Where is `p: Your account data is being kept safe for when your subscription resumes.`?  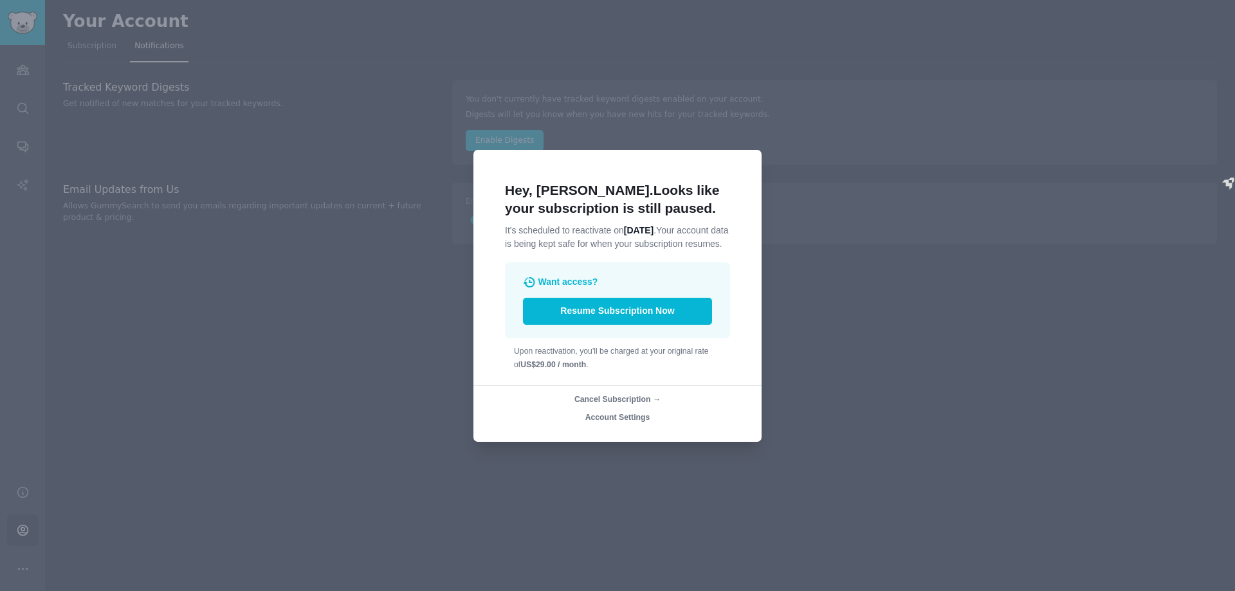 p: Your account data is being kept safe for when your subscription resumes. is located at coordinates (618, 237).